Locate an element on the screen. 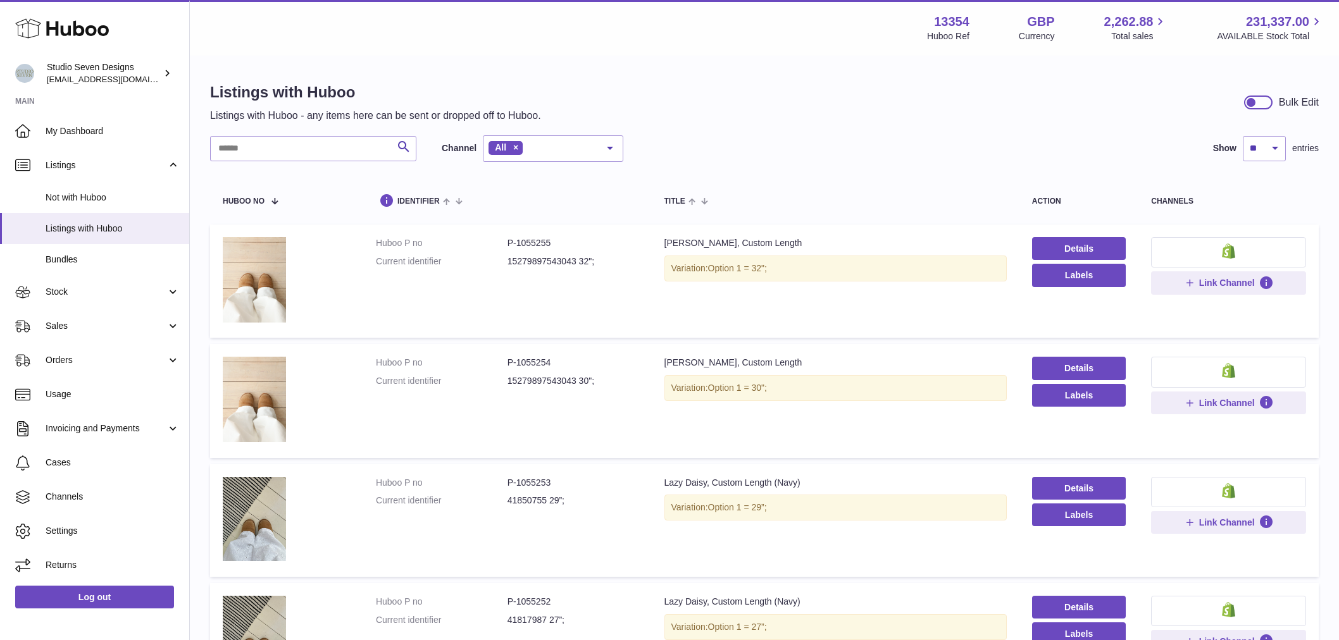  a: Log out is located at coordinates (94, 597).